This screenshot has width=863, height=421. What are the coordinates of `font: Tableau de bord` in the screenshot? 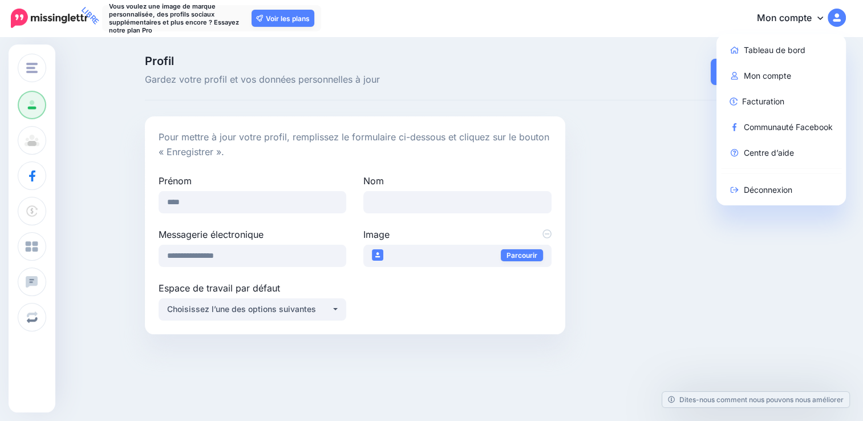 It's located at (775, 50).